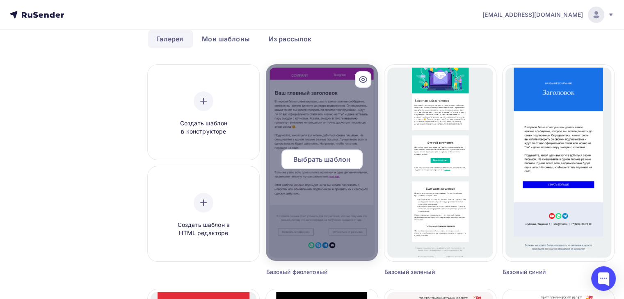  I want to click on span: Создать шаблон в конструкторе, so click(203, 128).